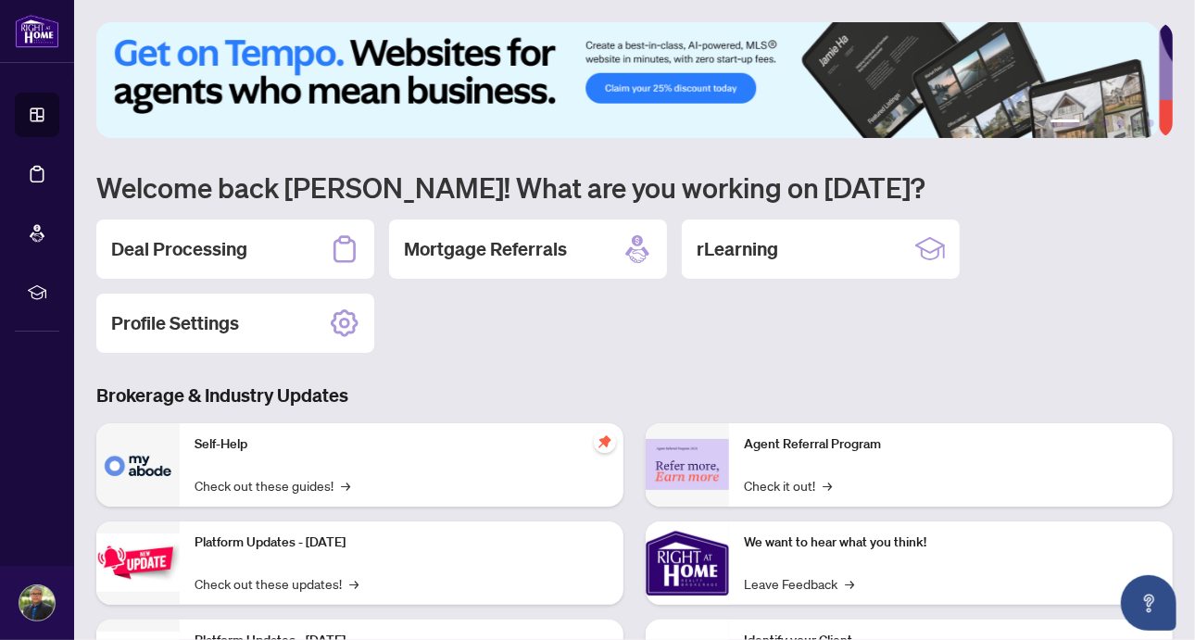  Describe the element at coordinates (1151, 123) in the screenshot. I see `button: 6` at that location.